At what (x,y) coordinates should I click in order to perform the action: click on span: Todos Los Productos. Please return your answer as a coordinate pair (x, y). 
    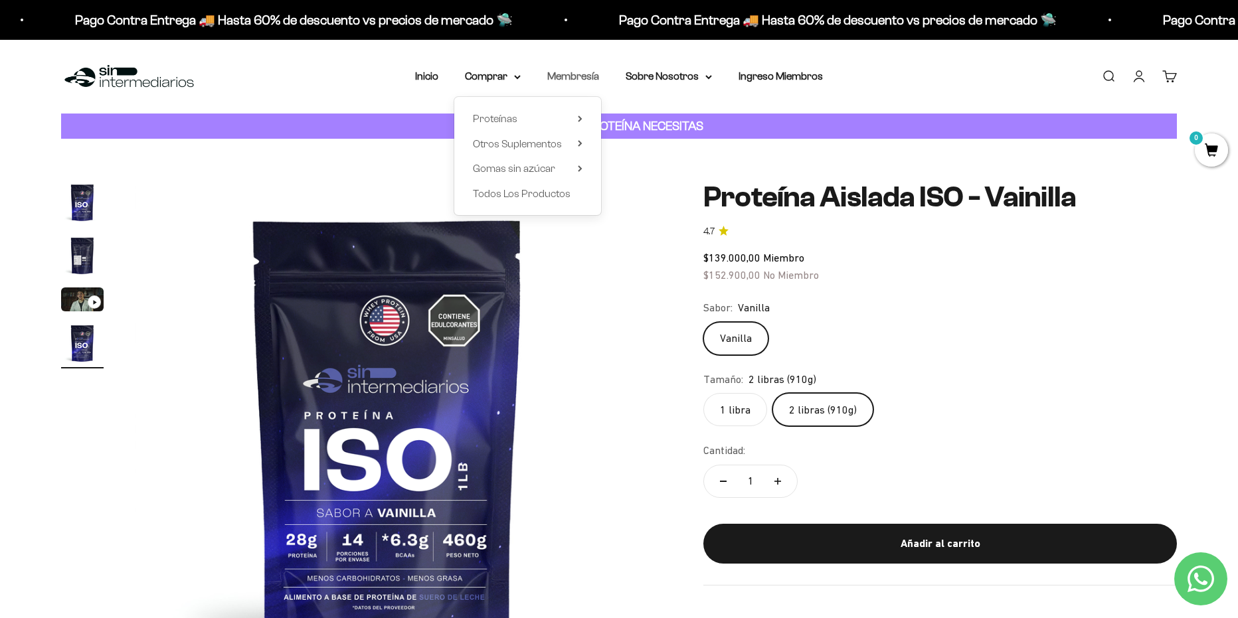
    Looking at the image, I should click on (521, 193).